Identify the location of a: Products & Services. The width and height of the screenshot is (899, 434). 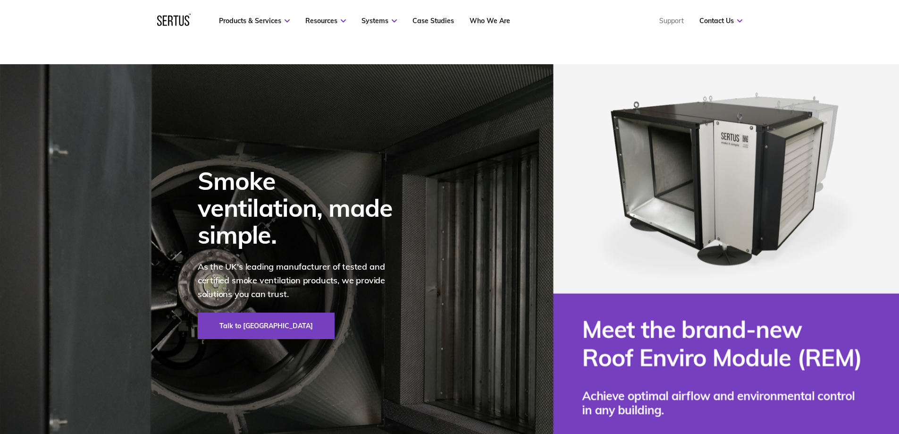
(254, 21).